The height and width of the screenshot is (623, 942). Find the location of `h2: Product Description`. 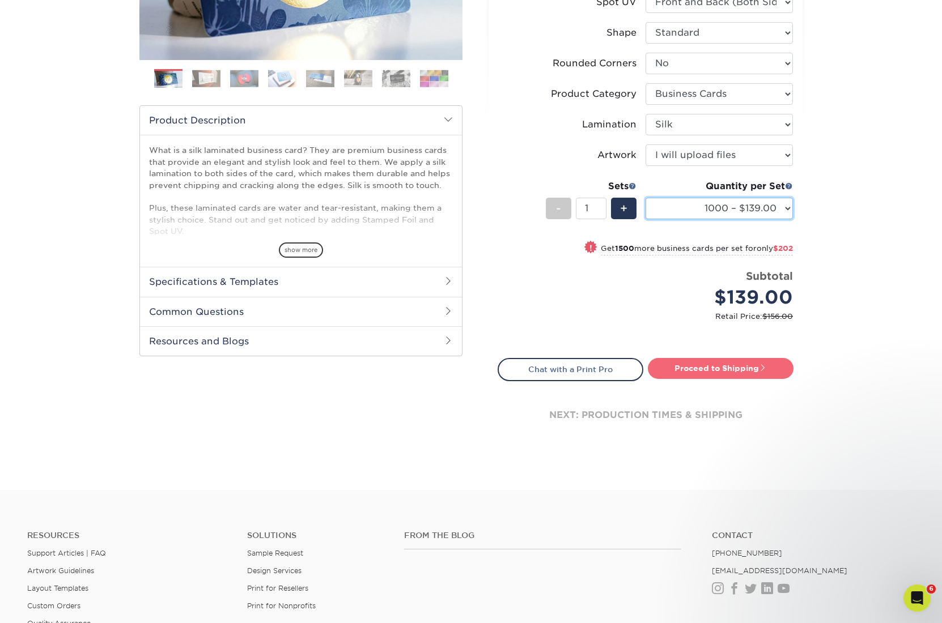

h2: Product Description is located at coordinates (301, 120).